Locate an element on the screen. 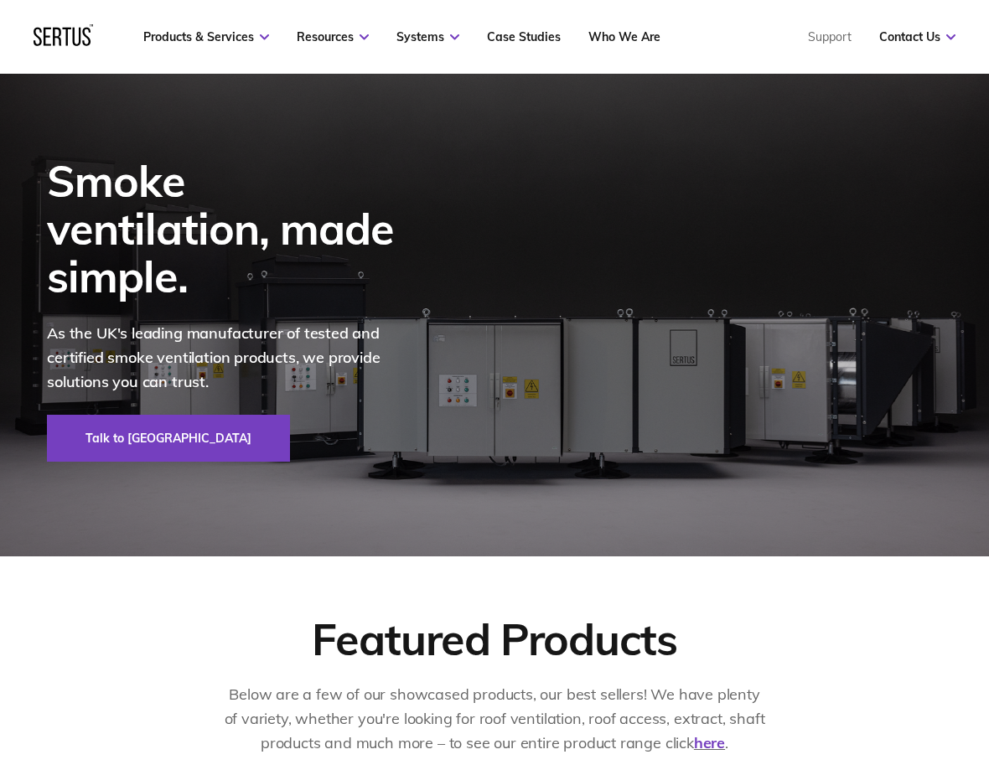 The image size is (989, 770). a: Contact Us is located at coordinates (917, 37).